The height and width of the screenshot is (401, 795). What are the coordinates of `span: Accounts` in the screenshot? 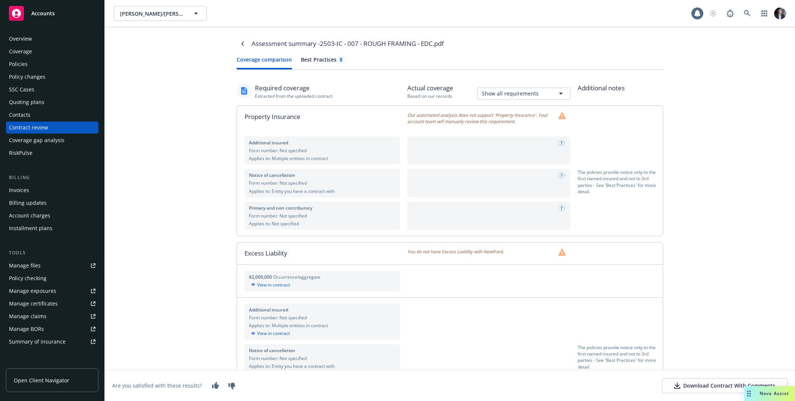 It's located at (43, 13).